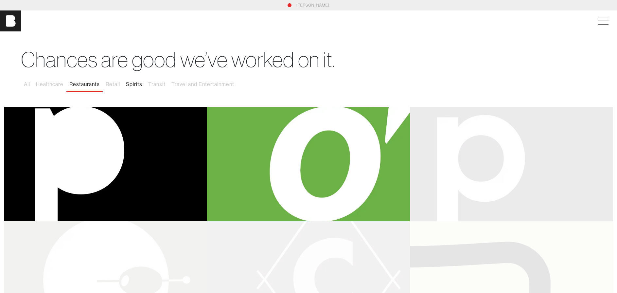  Describe the element at coordinates (84, 84) in the screenshot. I see `button: Restaurants` at that location.